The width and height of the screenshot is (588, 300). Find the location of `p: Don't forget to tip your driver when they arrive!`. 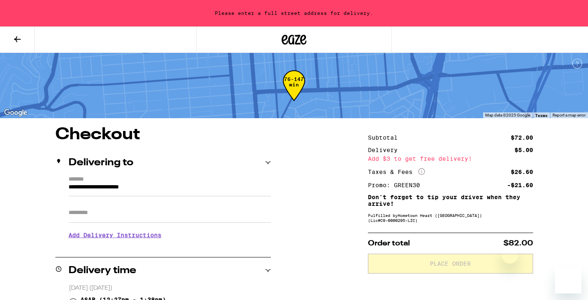

p: Don't forget to tip your driver when they arrive! is located at coordinates (451, 200).